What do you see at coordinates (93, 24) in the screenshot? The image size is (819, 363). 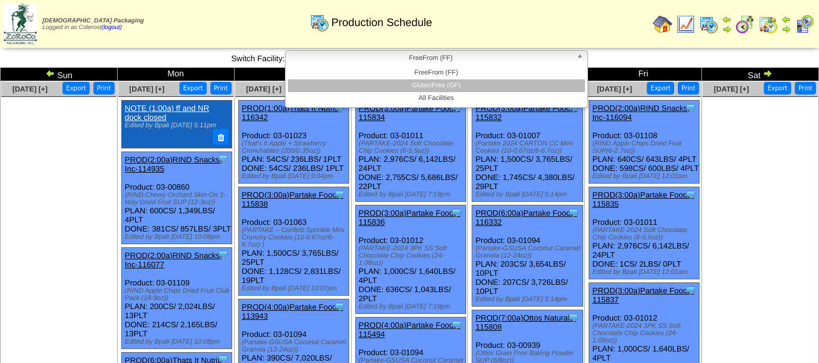 I see `span: Logged in as Colerost` at bounding box center [93, 24].